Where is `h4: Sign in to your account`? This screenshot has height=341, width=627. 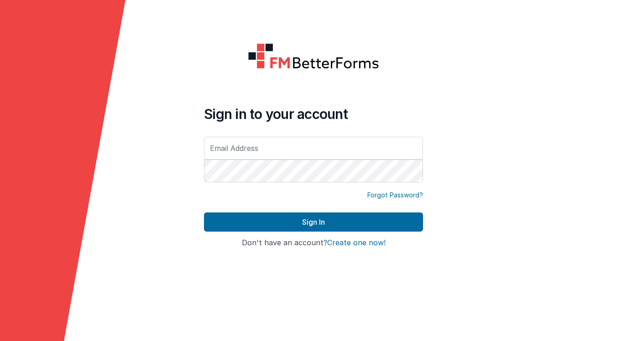
h4: Sign in to your account is located at coordinates (314, 114).